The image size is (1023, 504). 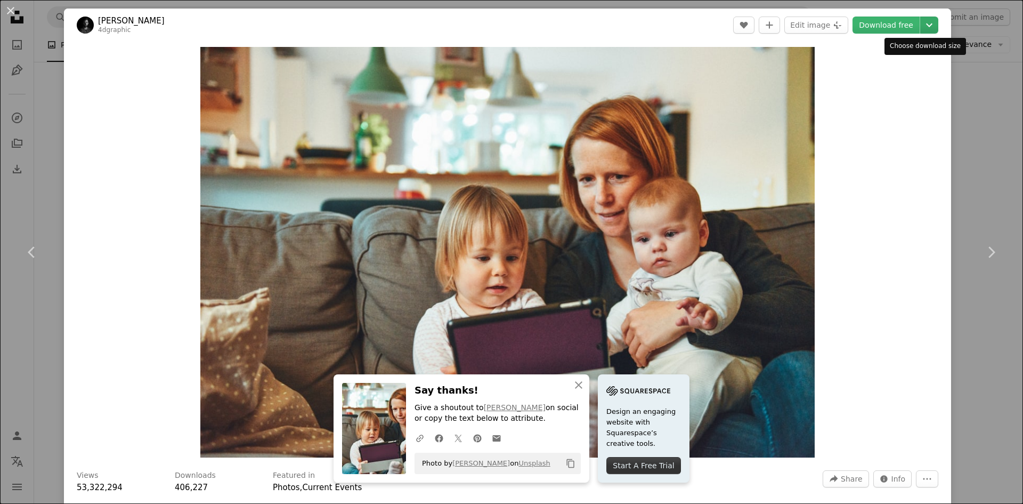 What do you see at coordinates (498, 413) in the screenshot?
I see `p: Give a shoutout to on social or copy the text below to attribute.` at bounding box center [498, 413].